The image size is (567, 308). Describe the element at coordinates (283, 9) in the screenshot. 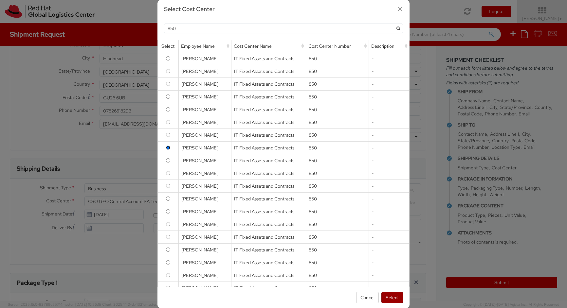

I see `h3: Select Cost Center` at that location.